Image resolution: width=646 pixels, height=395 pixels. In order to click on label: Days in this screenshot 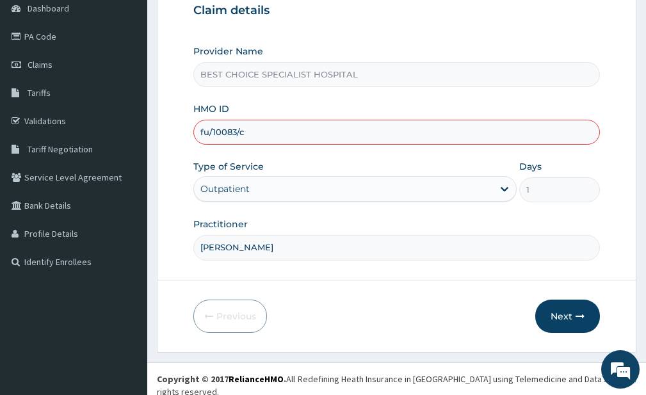, I will do `click(530, 166)`.